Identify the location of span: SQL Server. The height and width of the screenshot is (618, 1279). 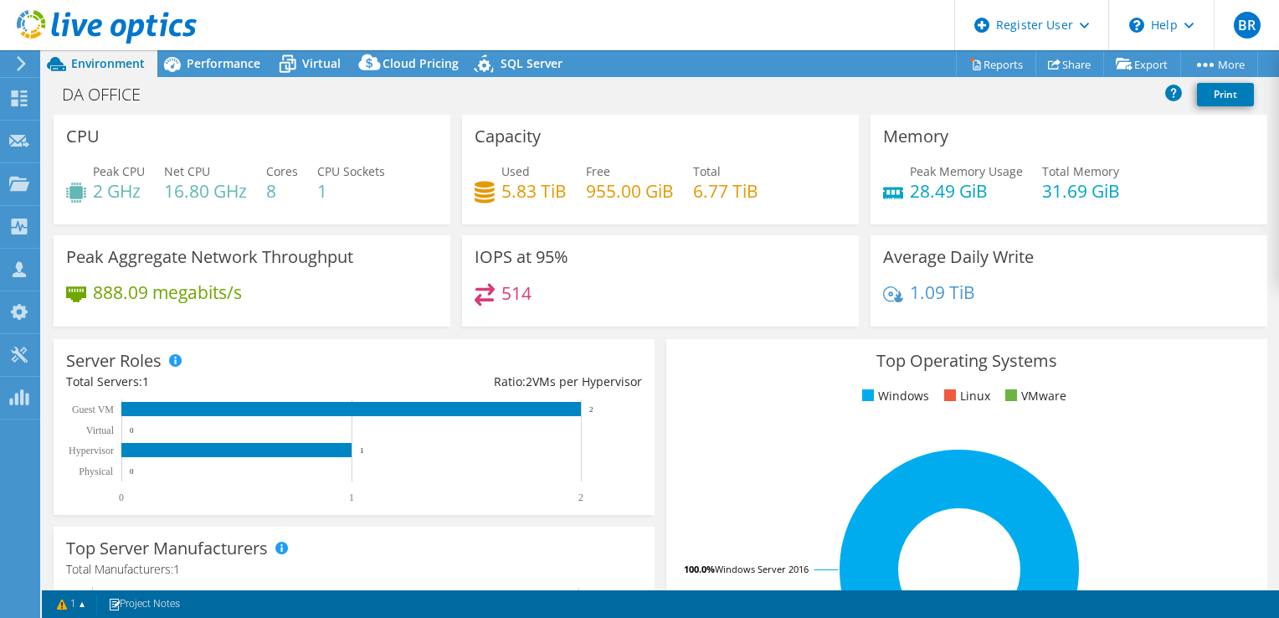
(531, 63).